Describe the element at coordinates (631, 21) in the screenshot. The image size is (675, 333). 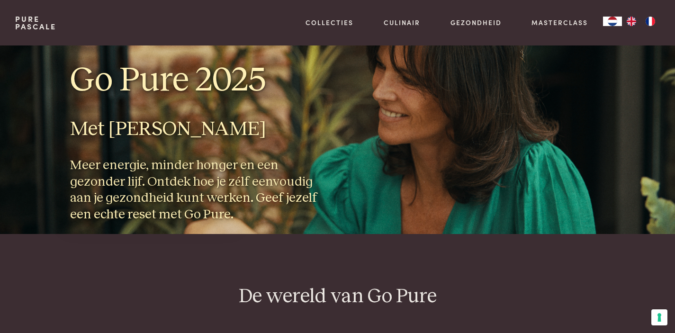
I see `aside: Language selected: Nederlands` at that location.